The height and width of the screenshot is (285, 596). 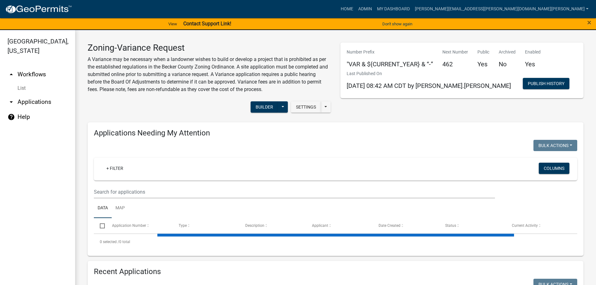 I want to click on h5: 462, so click(x=455, y=64).